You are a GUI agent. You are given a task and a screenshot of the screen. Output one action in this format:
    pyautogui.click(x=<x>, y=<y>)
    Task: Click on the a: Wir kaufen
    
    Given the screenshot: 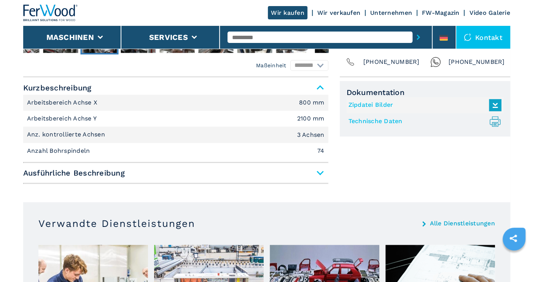 What is the action you would take?
    pyautogui.click(x=287, y=13)
    